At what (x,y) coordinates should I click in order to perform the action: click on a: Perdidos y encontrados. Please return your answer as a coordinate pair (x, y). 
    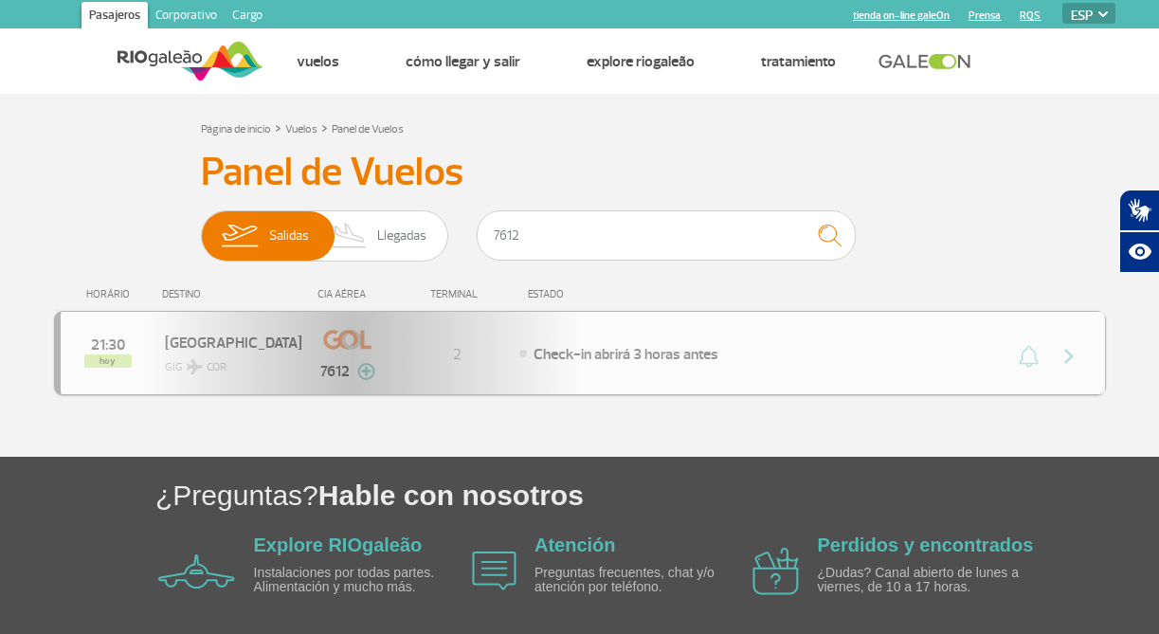
    Looking at the image, I should click on (926, 545).